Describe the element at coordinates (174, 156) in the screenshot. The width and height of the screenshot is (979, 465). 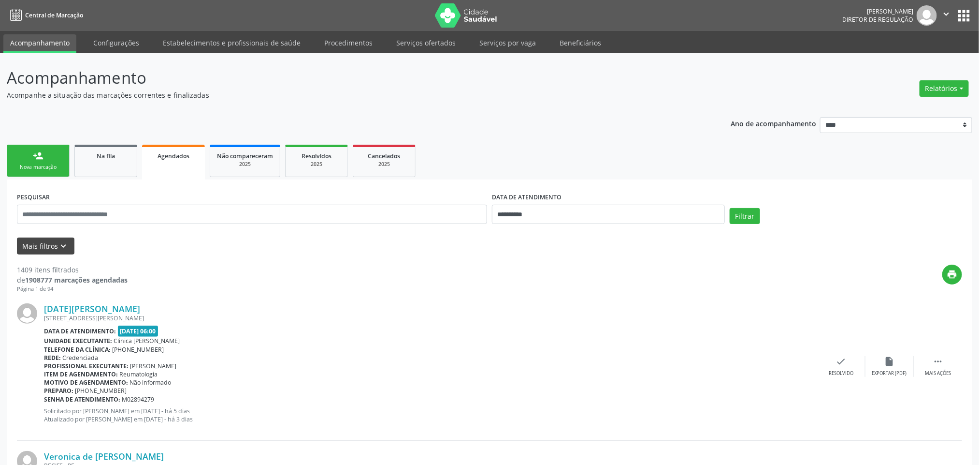
I see `span: Agendados` at that location.